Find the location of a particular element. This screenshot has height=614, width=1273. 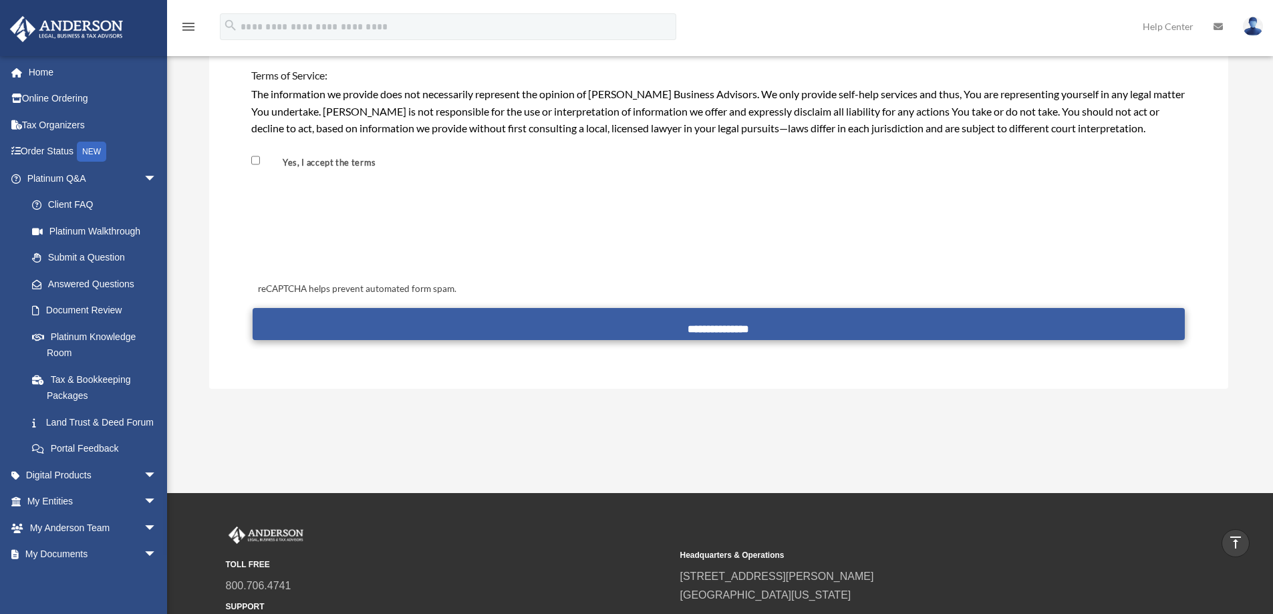

a: menu is located at coordinates (189, 29).